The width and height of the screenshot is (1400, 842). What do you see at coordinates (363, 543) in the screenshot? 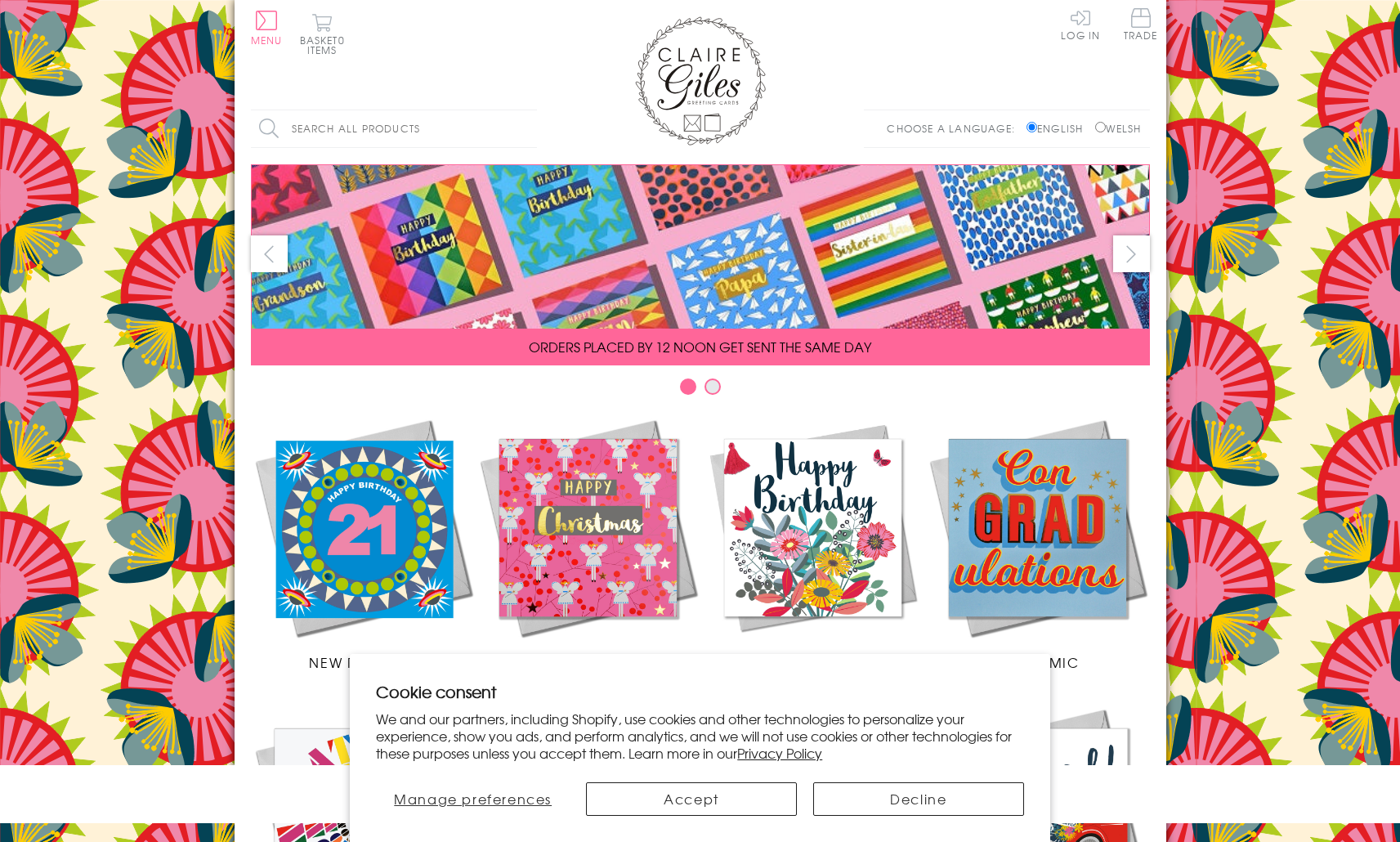
I see `a: New Releases` at bounding box center [363, 543].